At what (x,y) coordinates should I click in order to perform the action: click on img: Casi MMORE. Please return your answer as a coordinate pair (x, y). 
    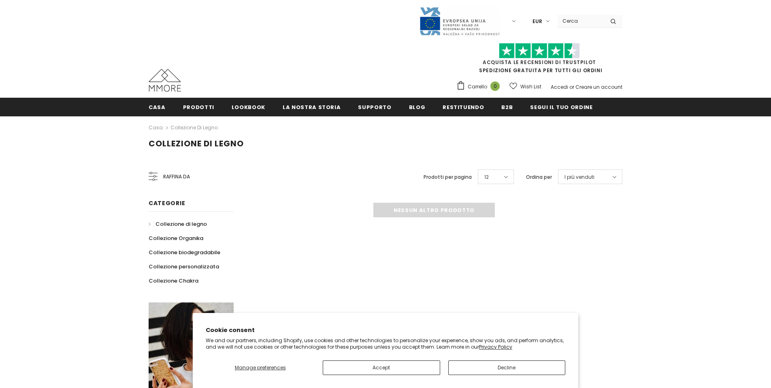
    Looking at the image, I should click on (165, 80).